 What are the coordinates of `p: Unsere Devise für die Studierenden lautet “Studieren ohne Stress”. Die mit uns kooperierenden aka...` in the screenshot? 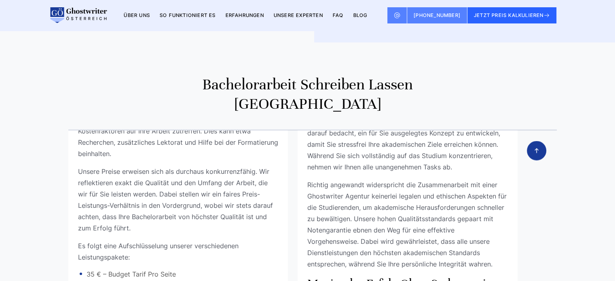 It's located at (408, 139).